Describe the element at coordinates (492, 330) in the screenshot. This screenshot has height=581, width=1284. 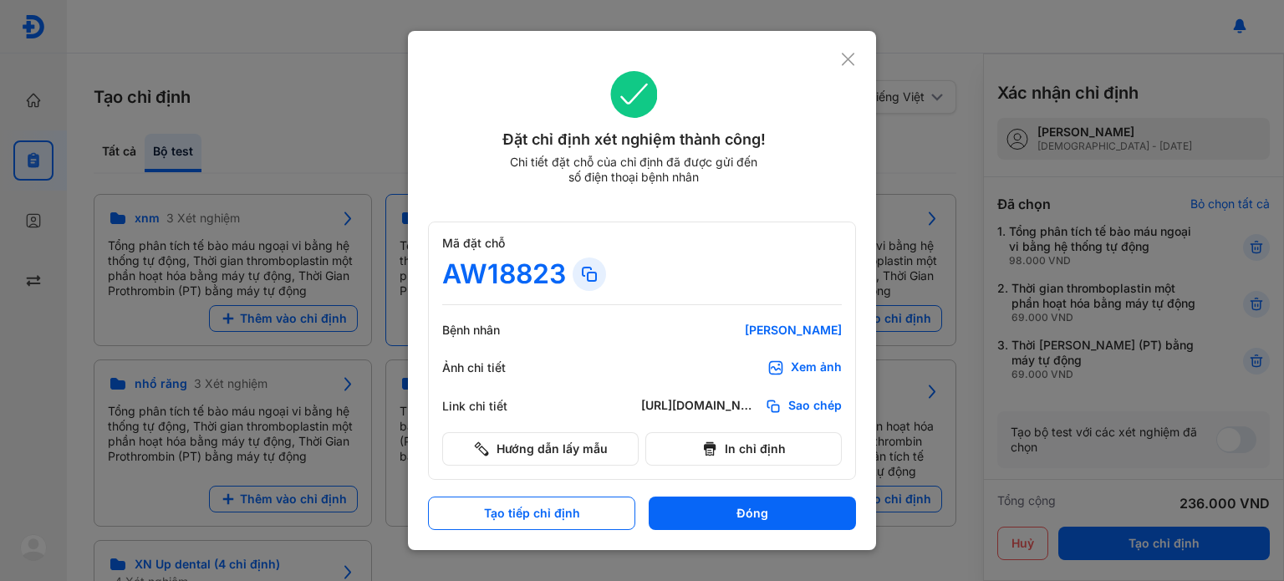
I see `div: Bệnh nhân` at that location.